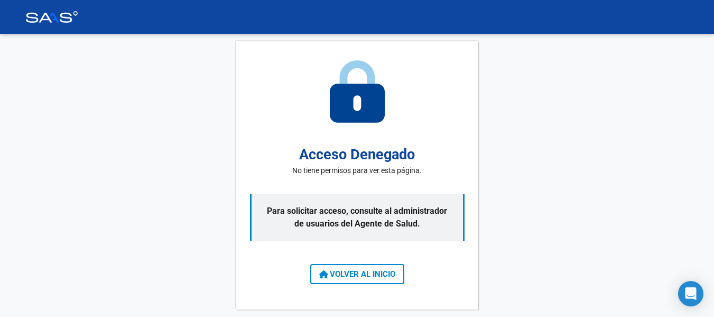  I want to click on button: VOLVER AL INICIO, so click(357, 274).